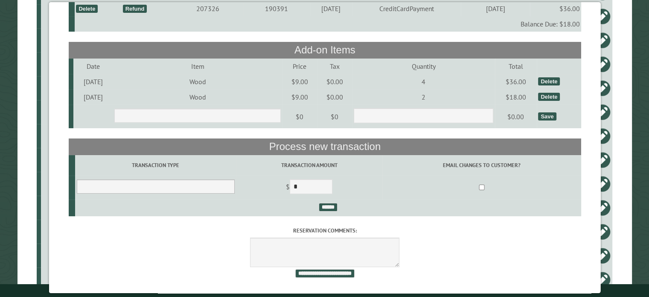 The width and height of the screenshot is (649, 297). Describe the element at coordinates (325, 230) in the screenshot. I see `label: Reservation comments:` at that location.